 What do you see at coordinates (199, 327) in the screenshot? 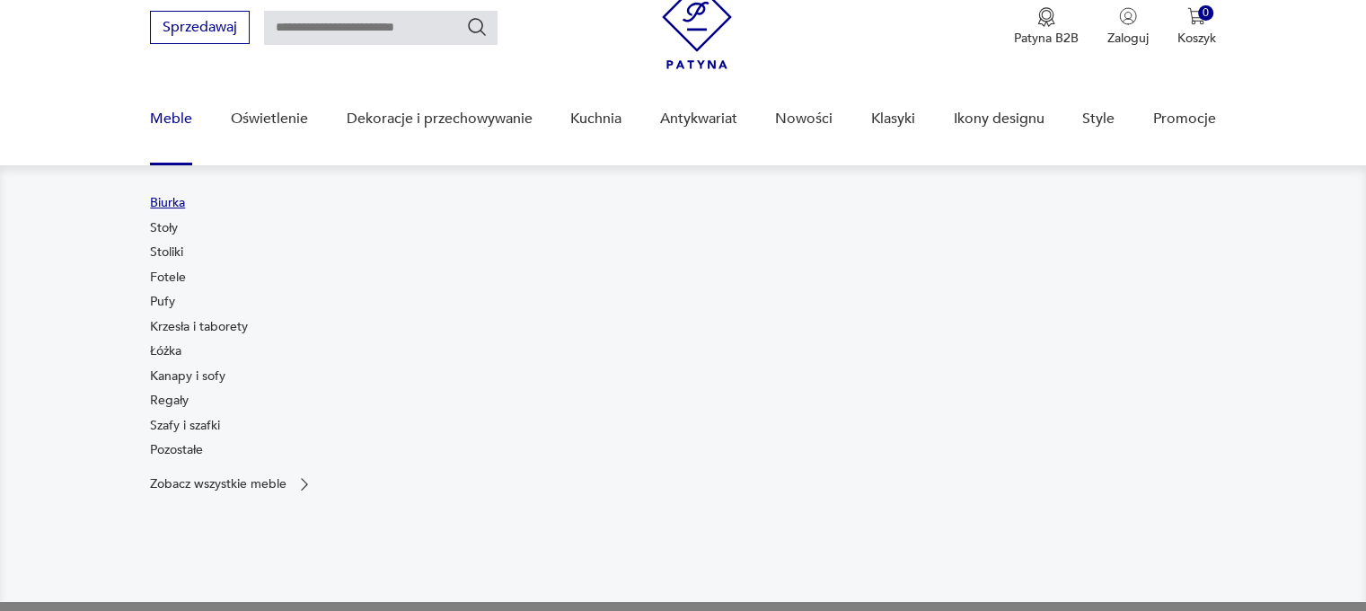
I see `a: Krzesła i taborety` at bounding box center [199, 327].